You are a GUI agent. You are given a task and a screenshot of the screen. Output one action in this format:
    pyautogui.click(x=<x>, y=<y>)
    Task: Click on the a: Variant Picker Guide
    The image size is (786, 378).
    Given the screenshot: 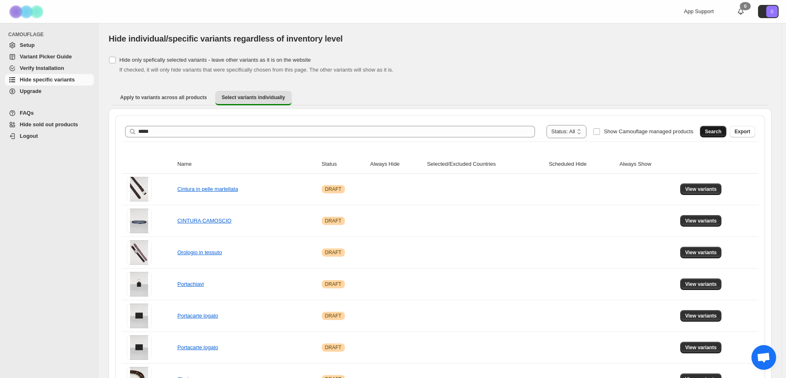 What is the action you would take?
    pyautogui.click(x=49, y=57)
    